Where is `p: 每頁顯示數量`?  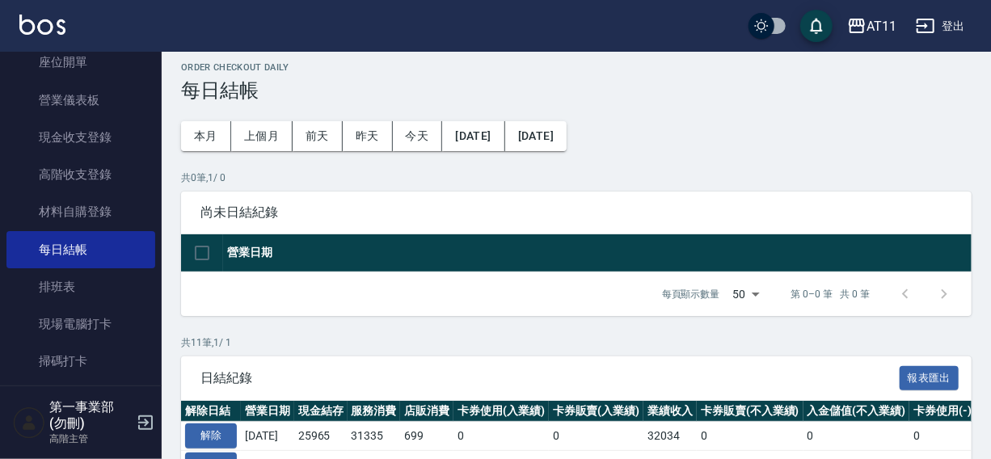
p: 每頁顯示數量 is located at coordinates (691, 294).